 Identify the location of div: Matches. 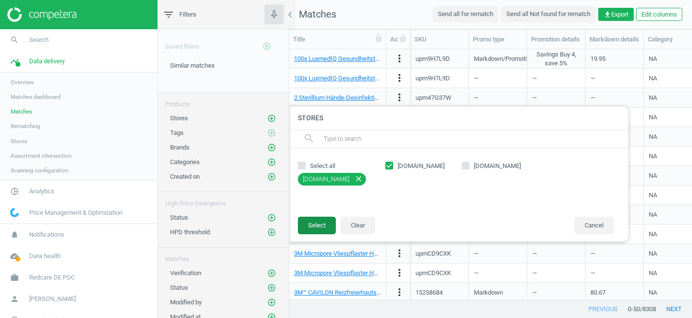
(223, 255).